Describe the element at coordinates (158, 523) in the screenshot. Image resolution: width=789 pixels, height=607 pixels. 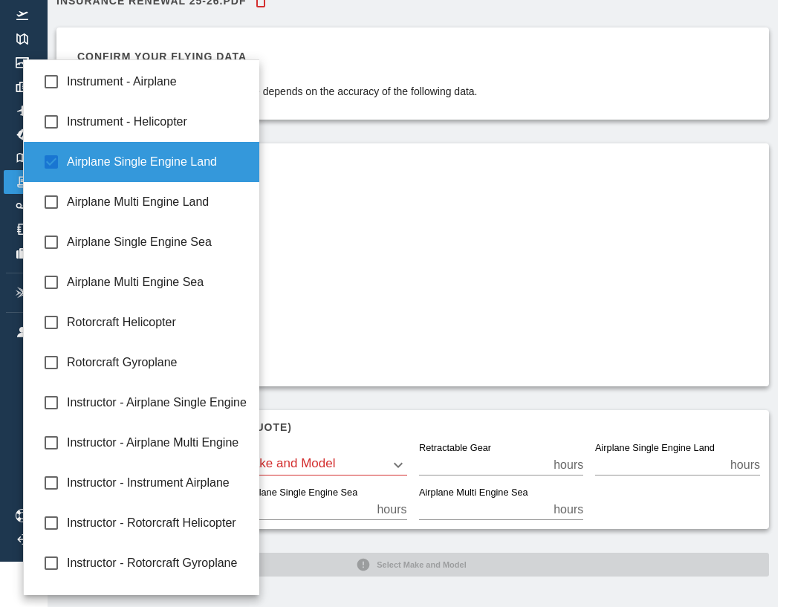
I see `span: Instructor - Rotorcraft Helicopter` at that location.